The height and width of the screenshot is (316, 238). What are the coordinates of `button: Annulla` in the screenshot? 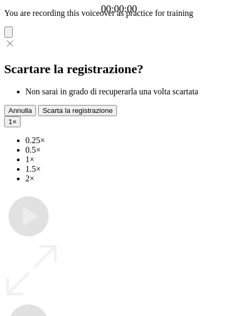 It's located at (20, 110).